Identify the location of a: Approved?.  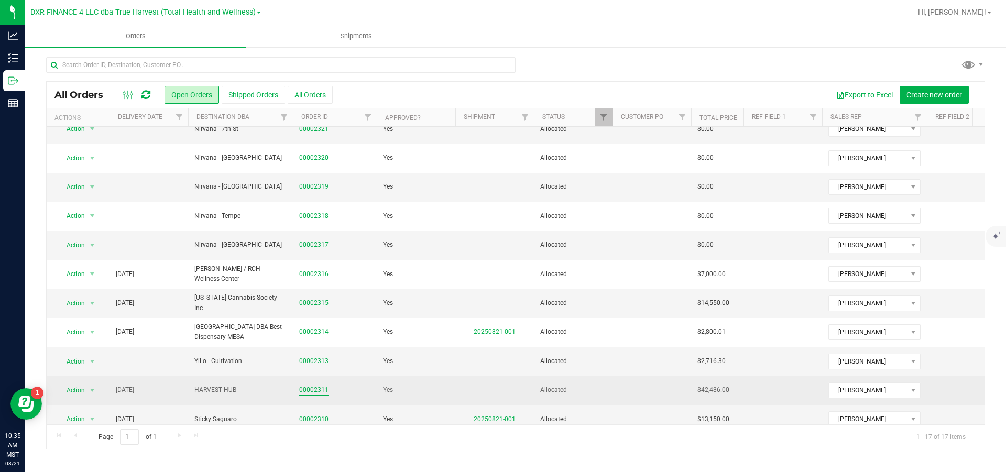
(403, 118).